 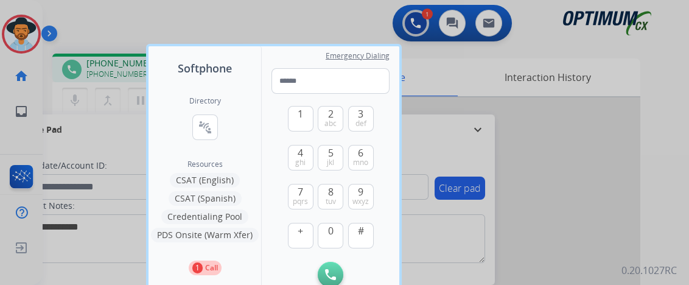 What do you see at coordinates (331, 114) in the screenshot?
I see `span: 2` at bounding box center [331, 114].